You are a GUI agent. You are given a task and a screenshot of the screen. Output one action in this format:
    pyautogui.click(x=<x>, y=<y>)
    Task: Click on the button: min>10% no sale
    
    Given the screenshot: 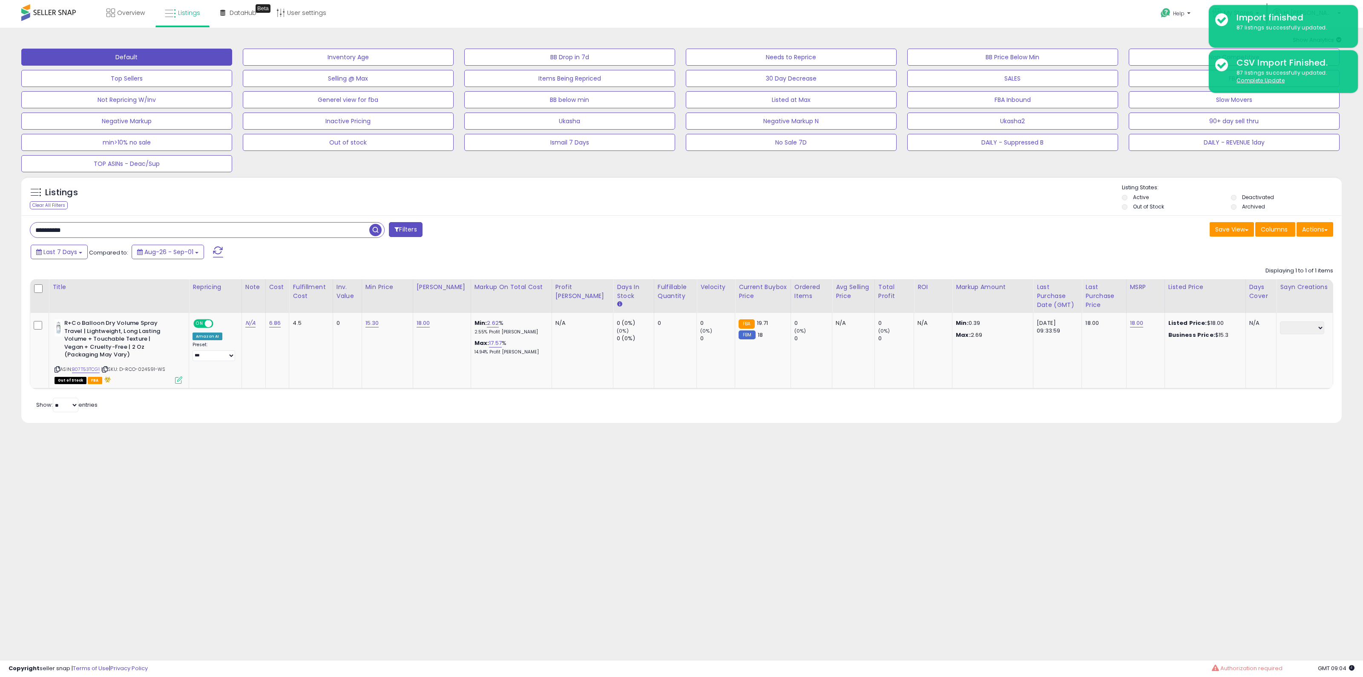 What is the action you would take?
    pyautogui.click(x=127, y=142)
    